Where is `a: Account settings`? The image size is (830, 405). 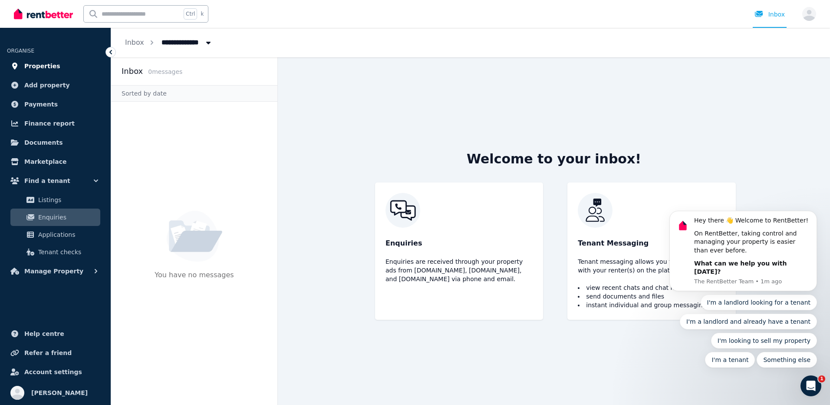 a: Account settings is located at coordinates (55, 372).